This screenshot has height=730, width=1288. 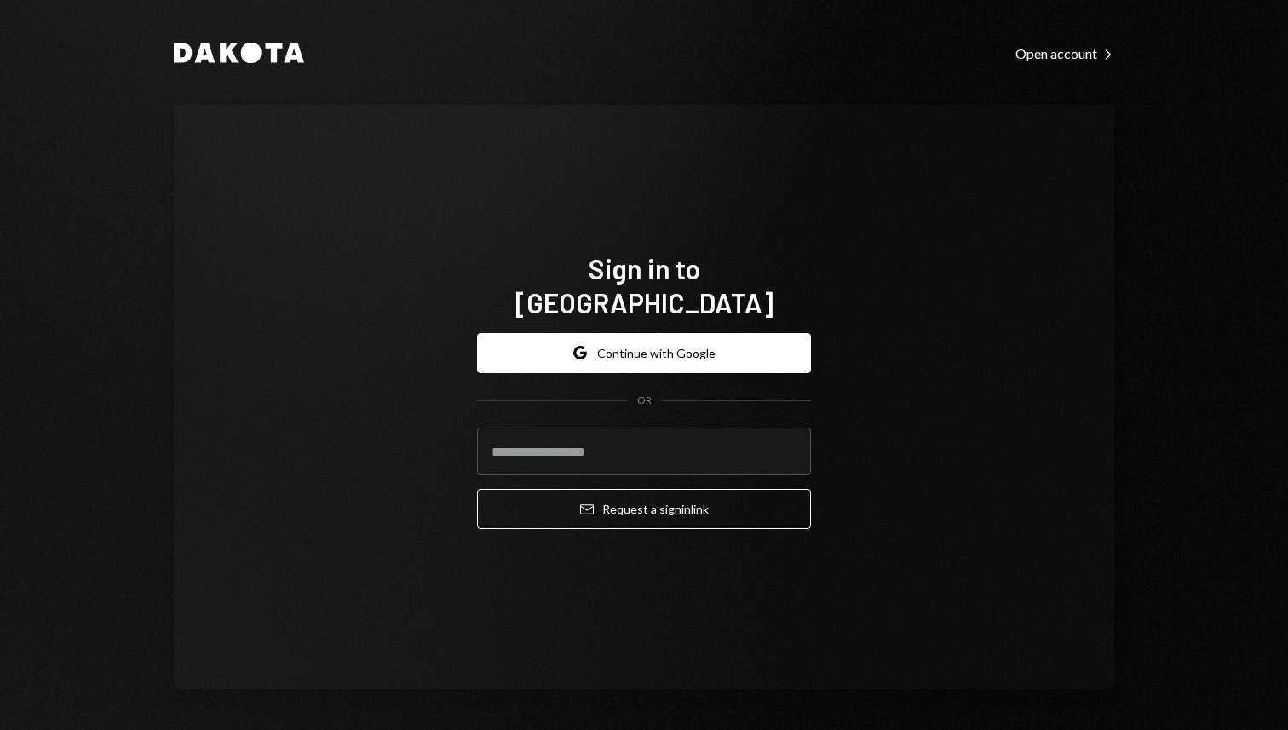 What do you see at coordinates (1065, 54) in the screenshot?
I see `div: Open account` at bounding box center [1065, 54].